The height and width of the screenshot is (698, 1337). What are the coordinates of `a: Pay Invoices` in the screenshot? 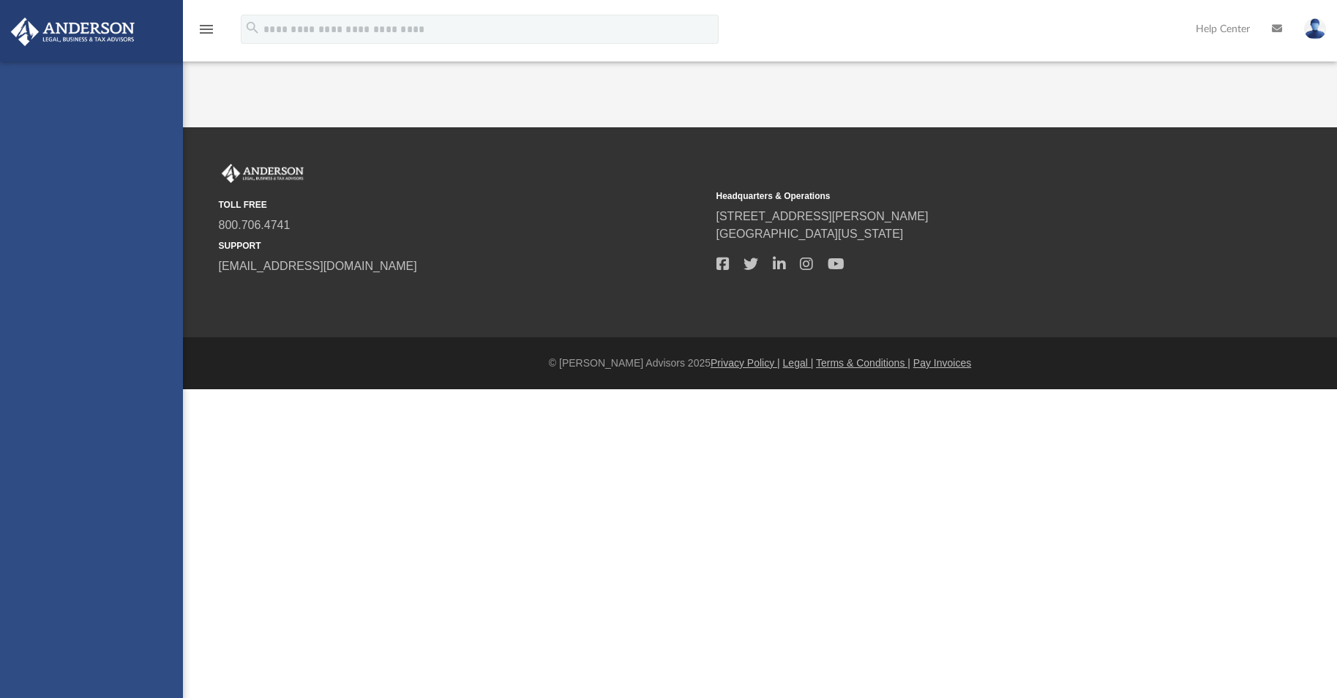 It's located at (942, 363).